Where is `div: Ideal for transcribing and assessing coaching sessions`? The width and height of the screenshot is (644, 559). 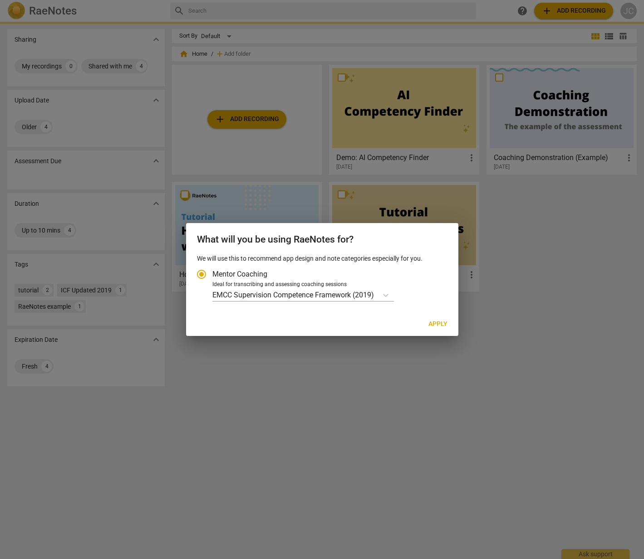 div: Ideal for transcribing and assessing coaching sessions is located at coordinates (328, 285).